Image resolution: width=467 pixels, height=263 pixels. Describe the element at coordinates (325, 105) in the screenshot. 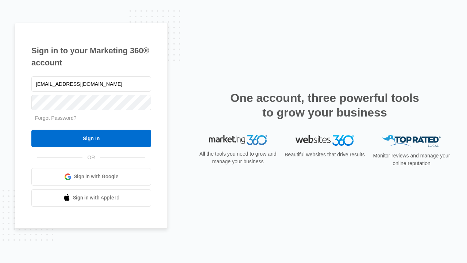

I see `h2: One account, three powerful tools to grow your business` at that location.